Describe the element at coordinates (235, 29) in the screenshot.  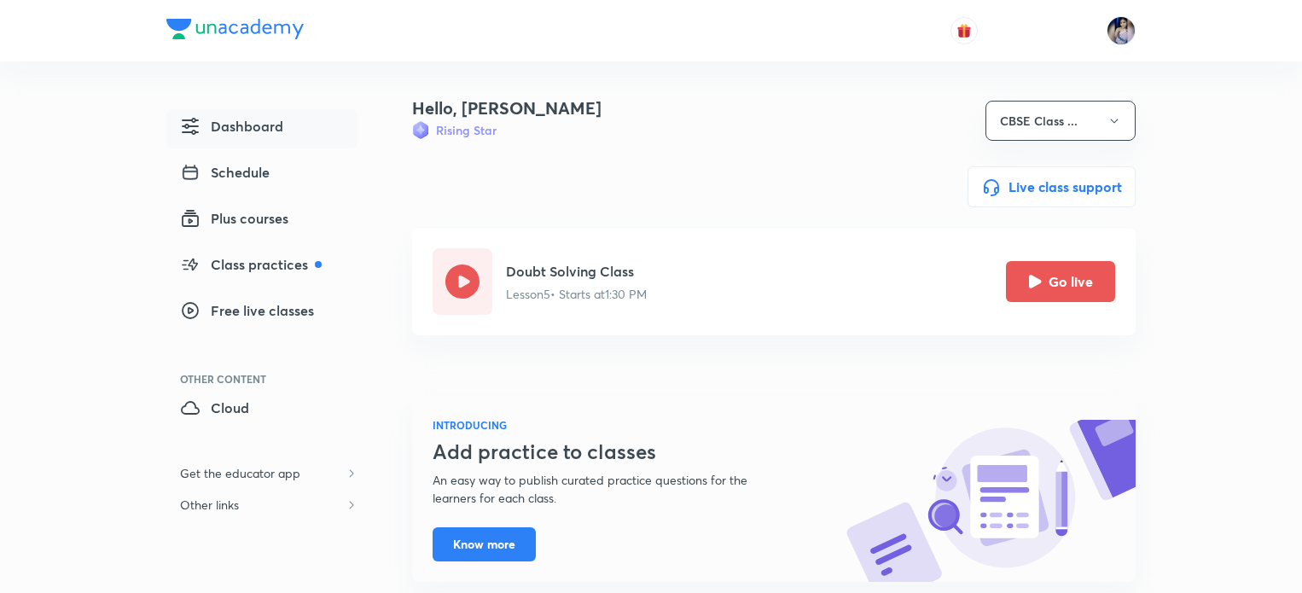
I see `img: Company Logo` at that location.